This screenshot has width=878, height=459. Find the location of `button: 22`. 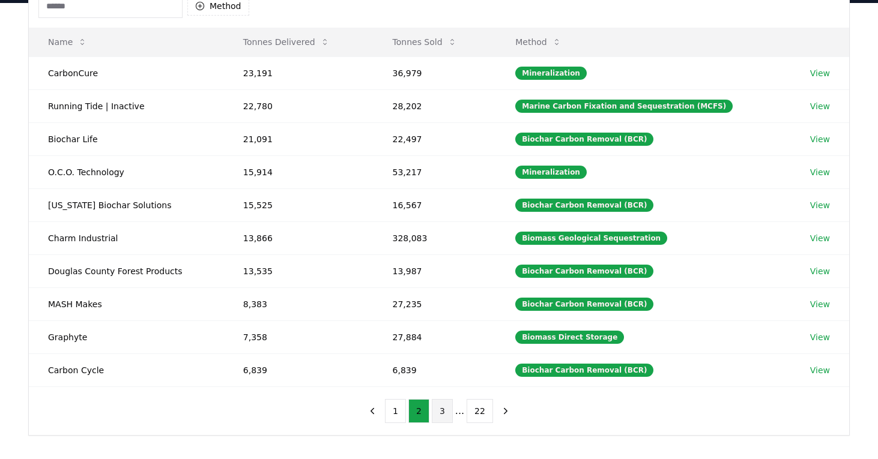

button: 22 is located at coordinates (480, 411).